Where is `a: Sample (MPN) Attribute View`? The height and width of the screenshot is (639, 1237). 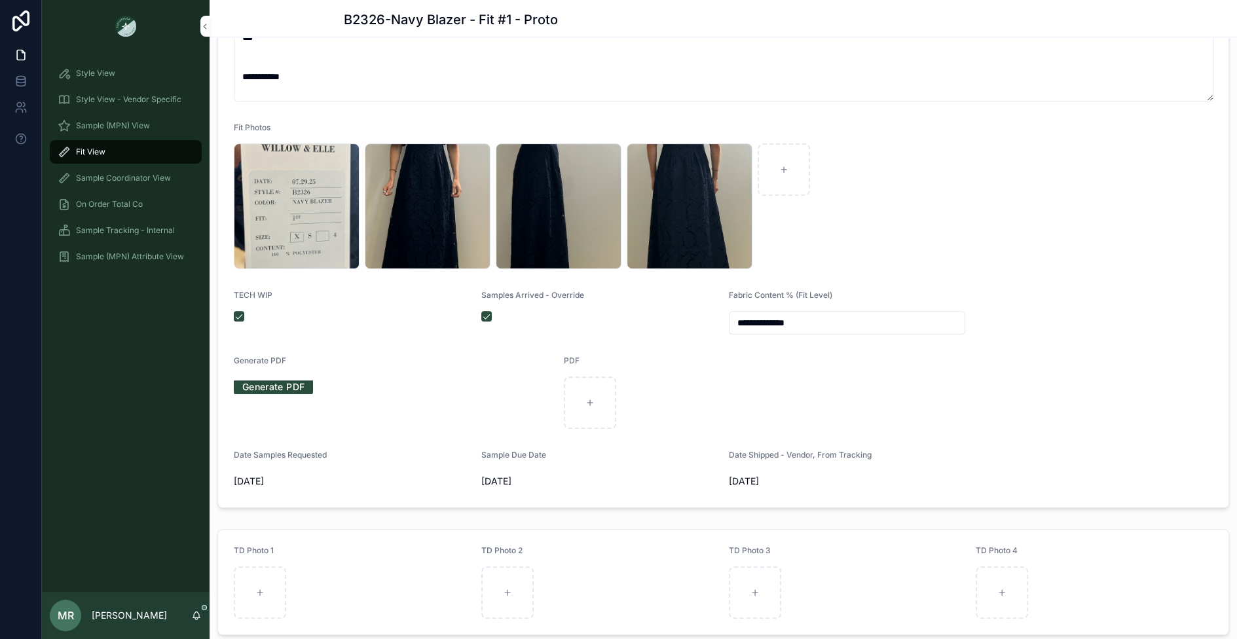
a: Sample (MPN) Attribute View is located at coordinates (126, 257).